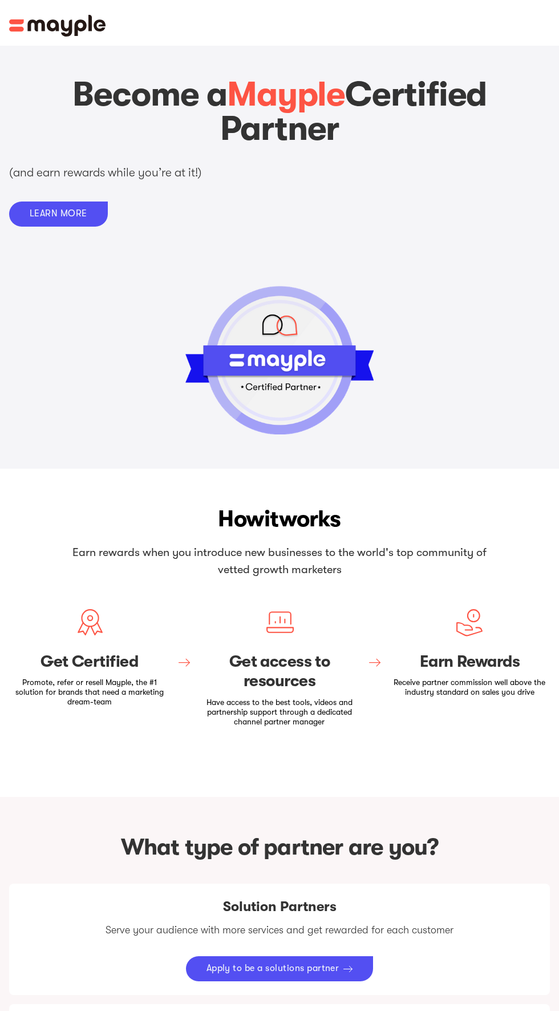 The image size is (559, 1011). What do you see at coordinates (470, 661) in the screenshot?
I see `h3: Earn Rewards` at bounding box center [470, 661].